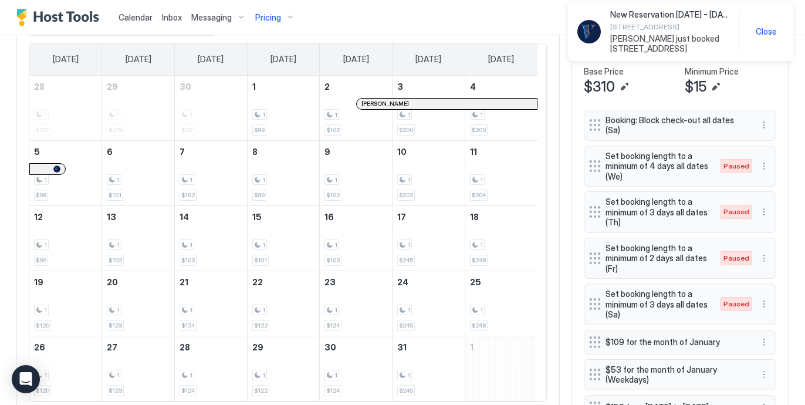 The image size is (805, 405). I want to click on span: 22, so click(258, 282).